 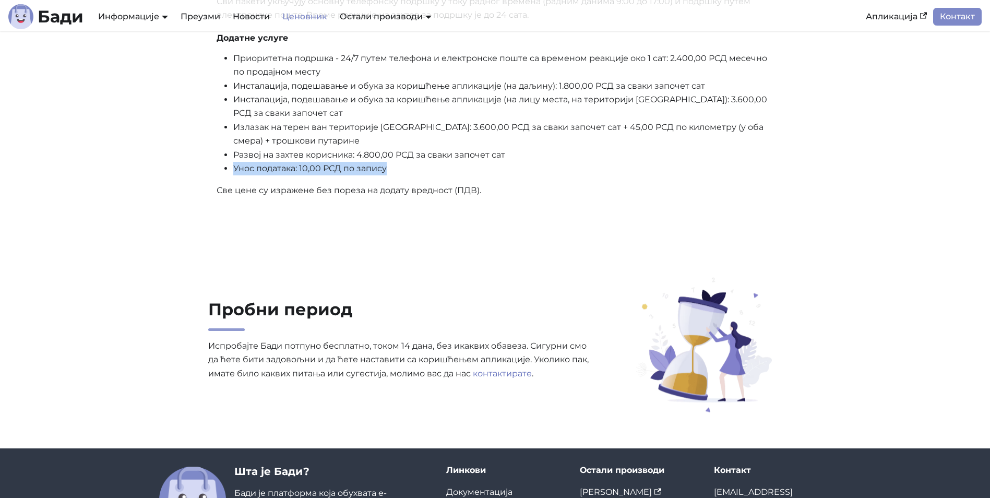 I want to click on li: Унос података: 10,00 РСД по запису, so click(x=503, y=169).